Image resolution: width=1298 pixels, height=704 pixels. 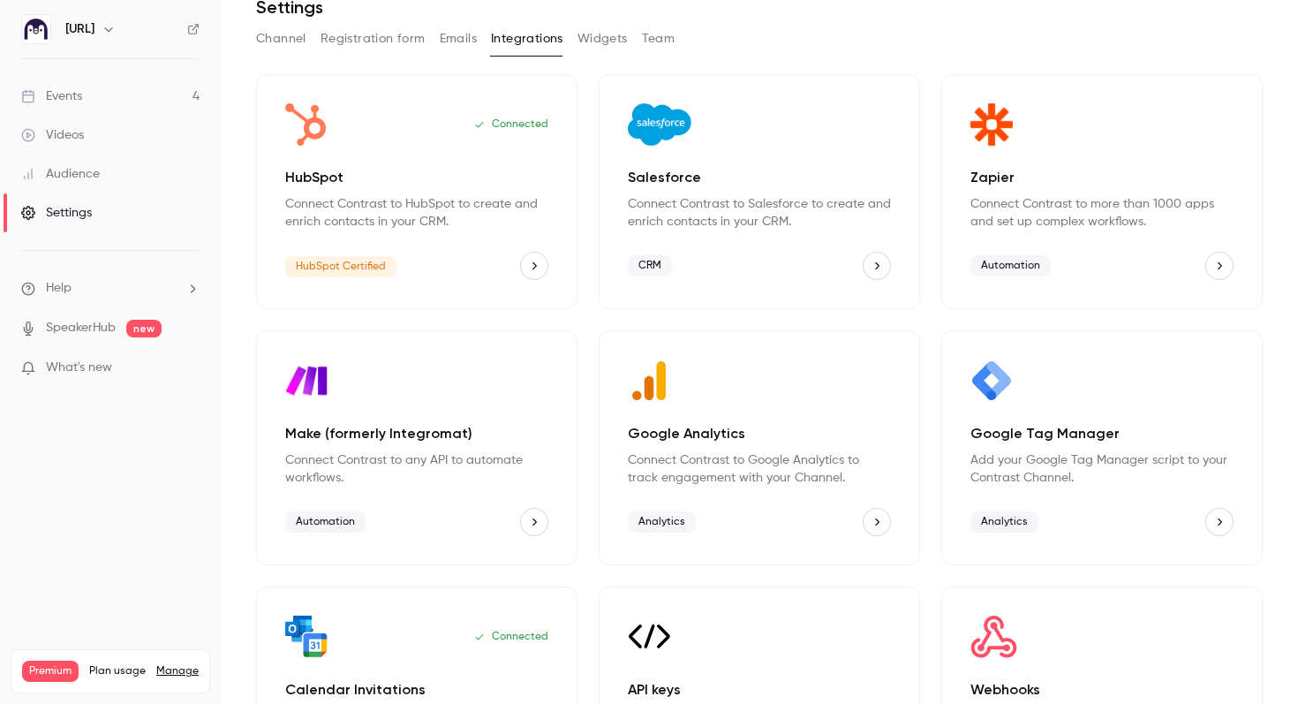 What do you see at coordinates (50, 671) in the screenshot?
I see `span: Premium` at bounding box center [50, 671].